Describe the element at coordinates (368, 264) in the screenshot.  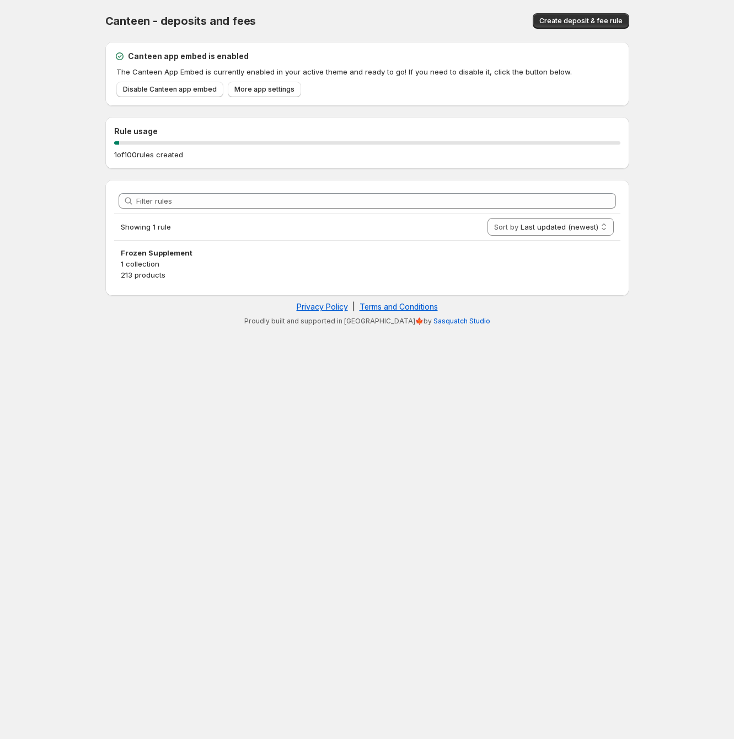
I see `p: 1 collection` at that location.